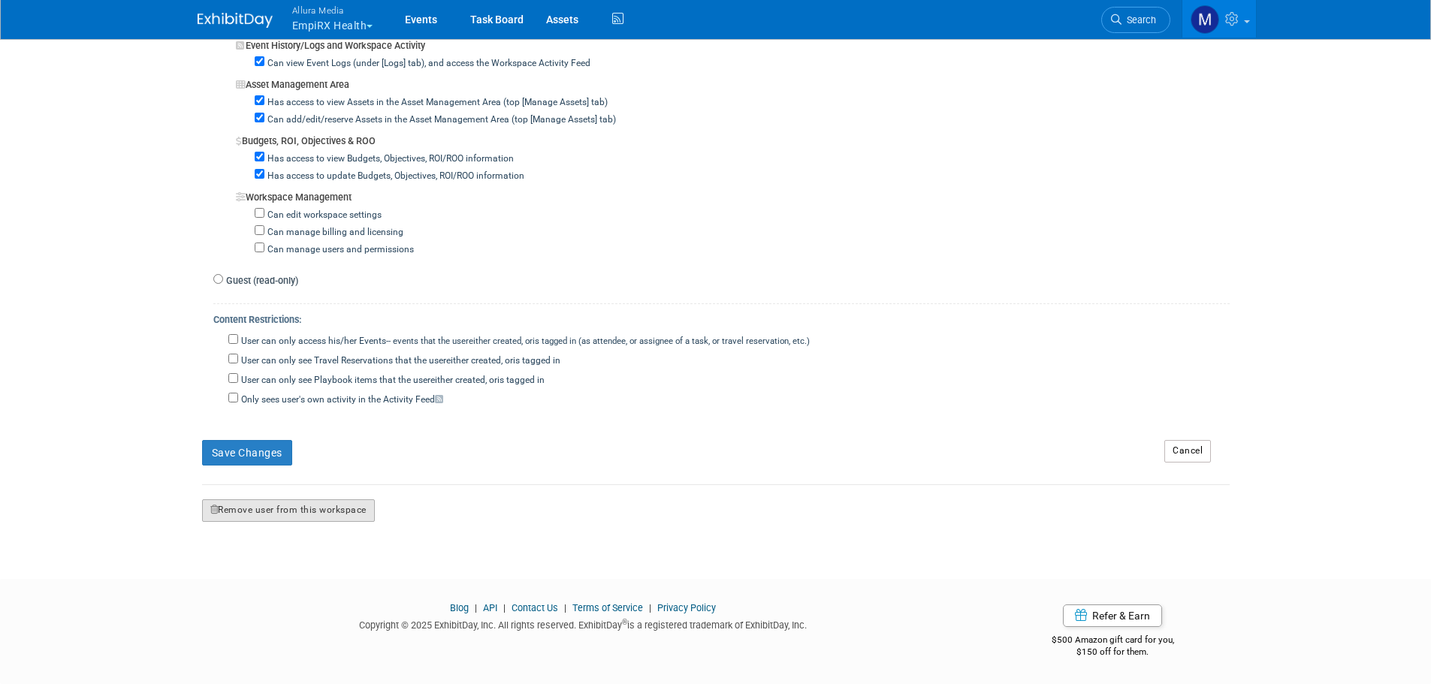 This screenshot has width=1431, height=684. Describe the element at coordinates (333, 10) in the screenshot. I see `span: Allura Media` at that location.